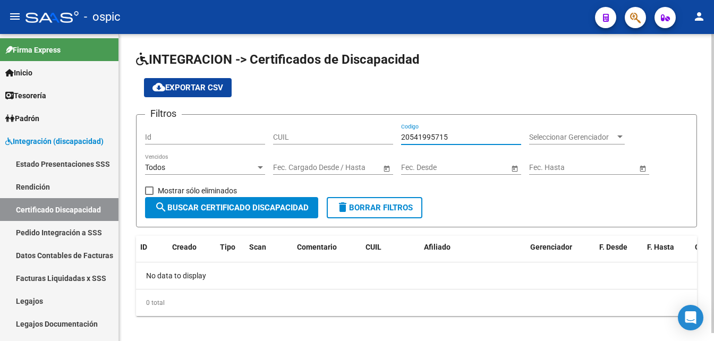 This screenshot has width=714, height=341. Describe the element at coordinates (319, 247) in the screenshot. I see `datatable-header-cell: Comentario` at that location.